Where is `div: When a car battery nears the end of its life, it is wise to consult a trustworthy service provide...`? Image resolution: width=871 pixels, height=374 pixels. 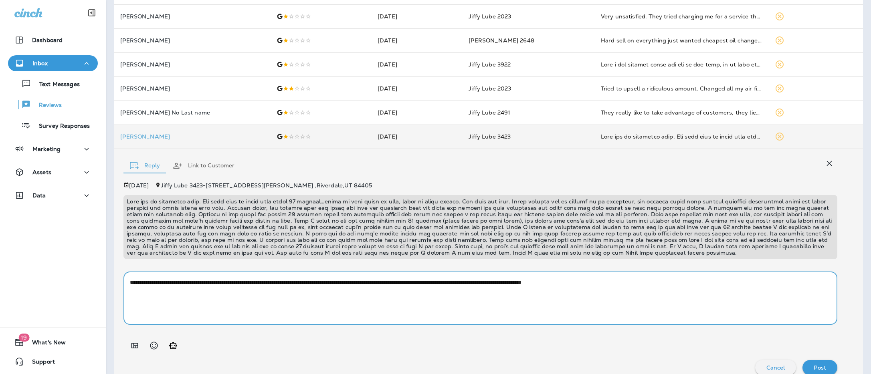
div: When a car battery nears the end of its life, it is wise to consult a trustworthy service provide... is located at coordinates (681, 65).